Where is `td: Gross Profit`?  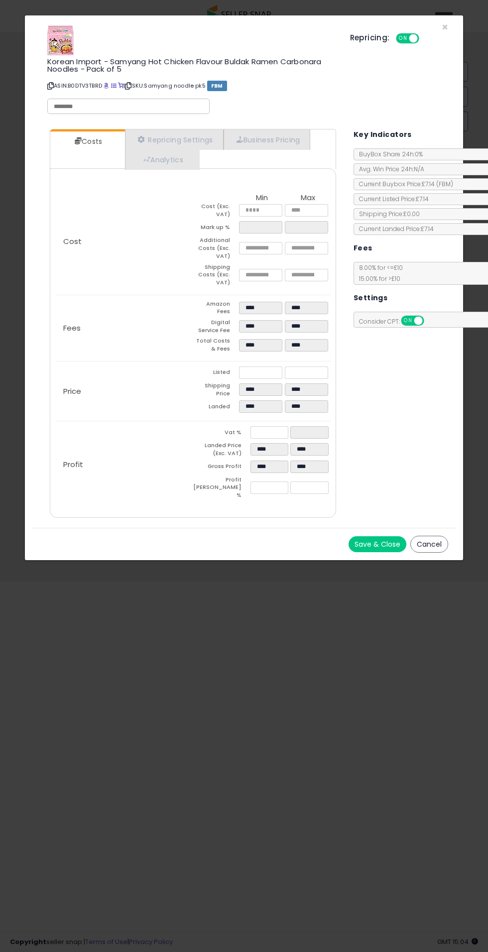
td: Gross Profit is located at coordinates (222, 468).